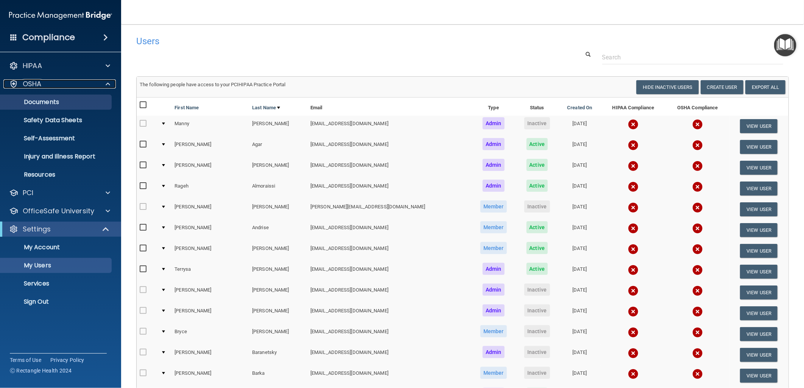 Image resolution: width=804 pixels, height=388 pixels. What do you see at coordinates (278, 188) in the screenshot?
I see `td: Almoraissi` at bounding box center [278, 188].